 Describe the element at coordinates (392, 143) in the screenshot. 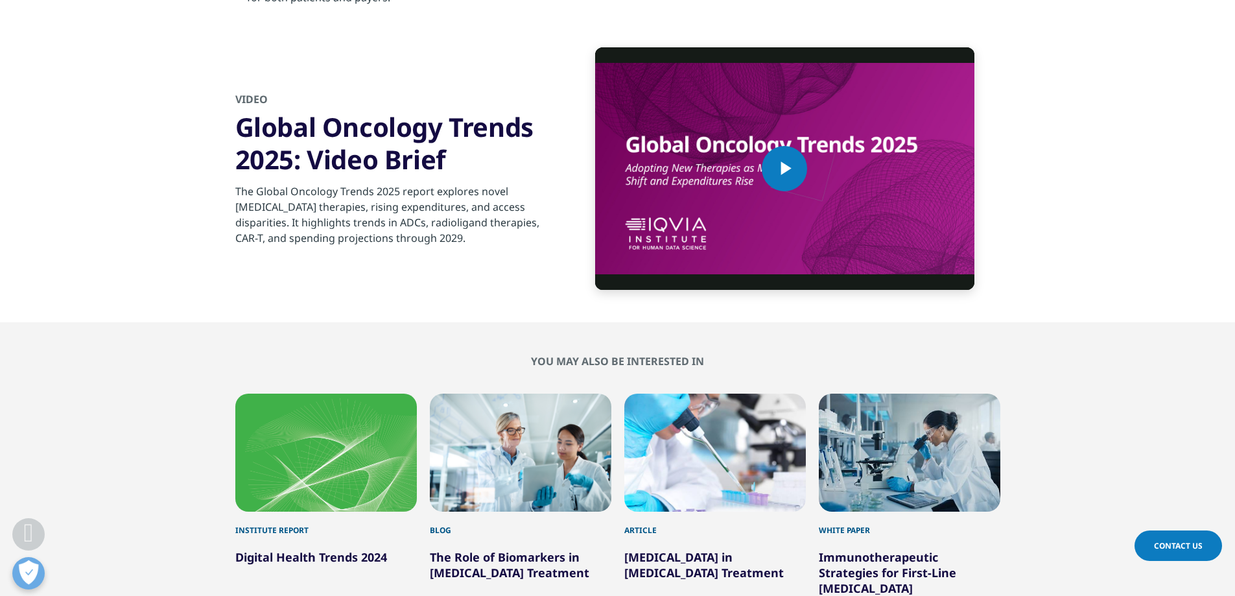

I see `h3: Global Oncology Trends 2025: Video Brief` at that location.